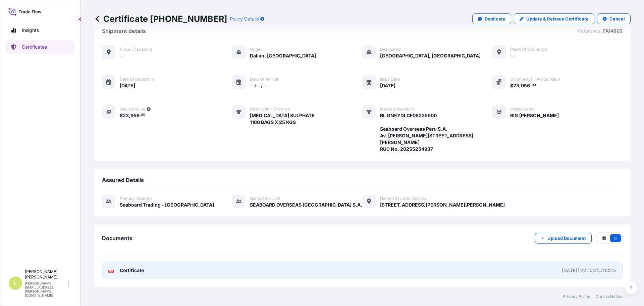 This screenshot has height=306, width=644. Describe the element at coordinates (270, 109) in the screenshot. I see `span: Description of cargo` at that location.